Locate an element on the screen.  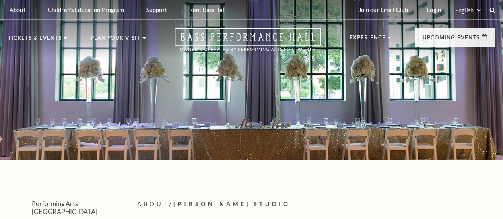
p: Children's Education Program is located at coordinates (86, 10).